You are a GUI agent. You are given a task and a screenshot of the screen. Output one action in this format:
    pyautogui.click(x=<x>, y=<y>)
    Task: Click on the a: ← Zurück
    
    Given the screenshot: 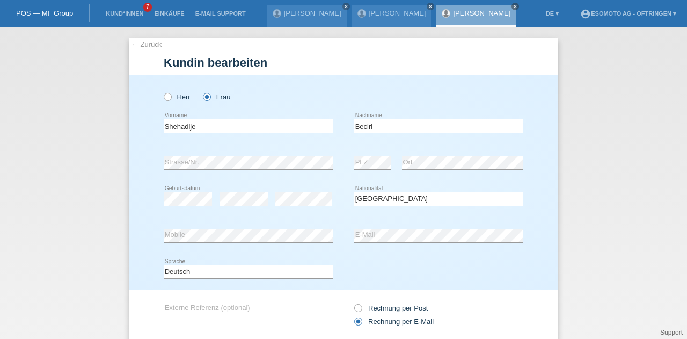 What is the action you would take?
    pyautogui.click(x=146, y=44)
    